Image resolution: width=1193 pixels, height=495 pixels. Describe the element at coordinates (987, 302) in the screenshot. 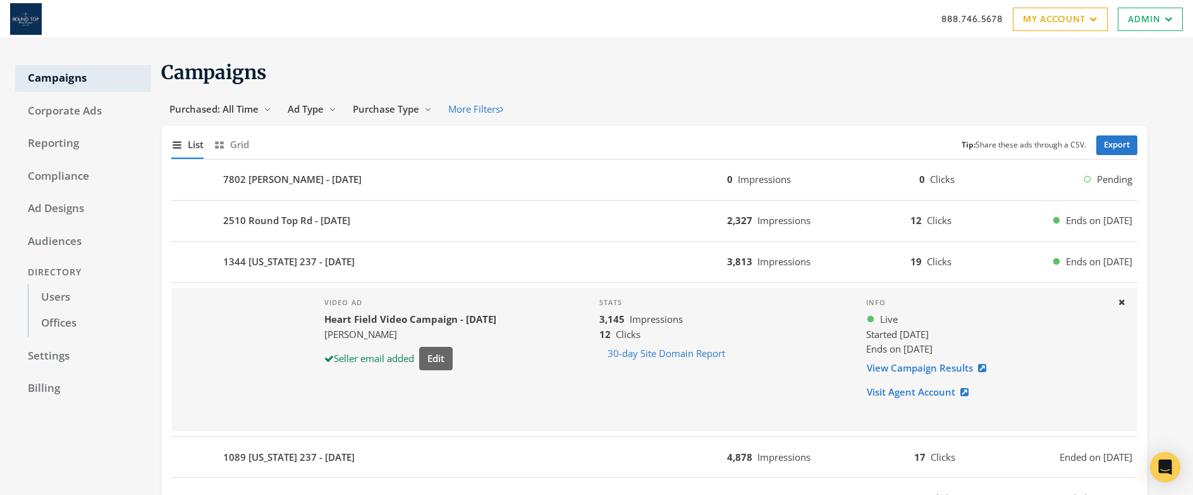

I see `h4: Info` at that location.